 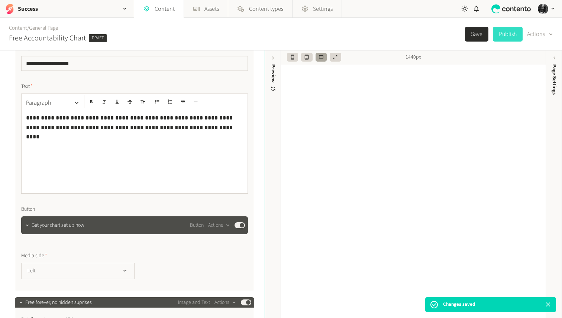 What do you see at coordinates (34, 256) in the screenshot?
I see `span: Media side` at bounding box center [34, 256].